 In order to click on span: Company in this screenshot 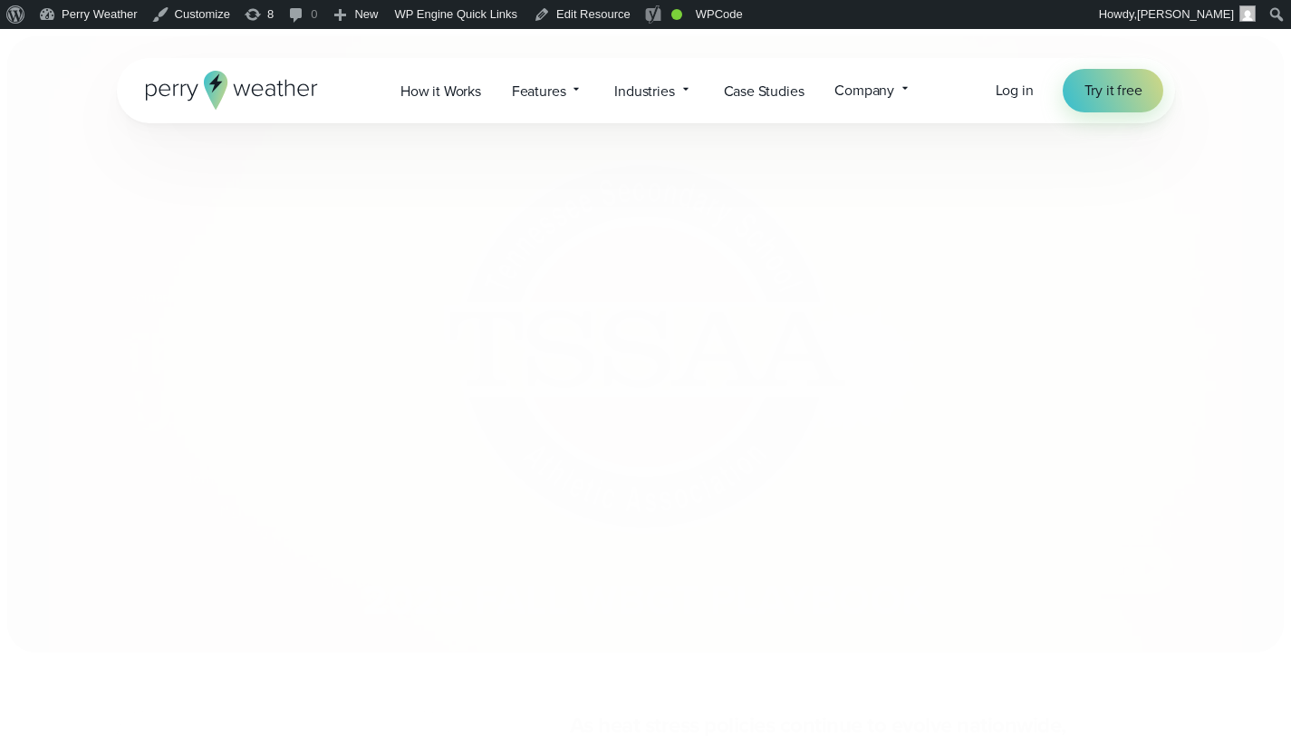, I will do `click(864, 91)`.